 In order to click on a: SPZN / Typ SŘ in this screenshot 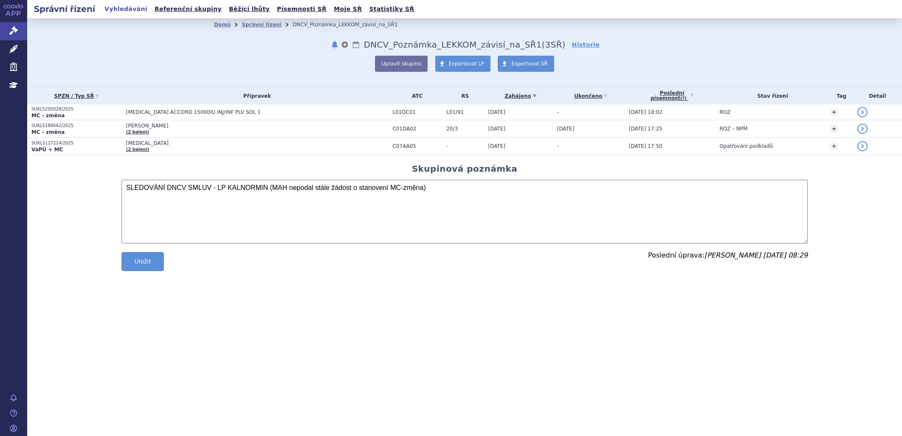, I will do `click(76, 96)`.